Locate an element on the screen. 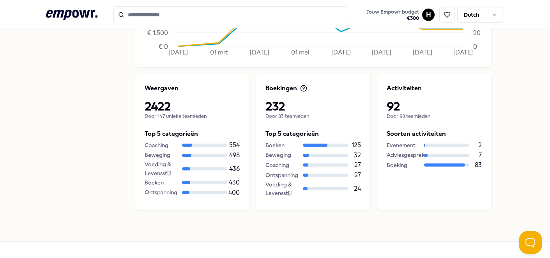 The image size is (550, 258). button: H is located at coordinates (428, 15).